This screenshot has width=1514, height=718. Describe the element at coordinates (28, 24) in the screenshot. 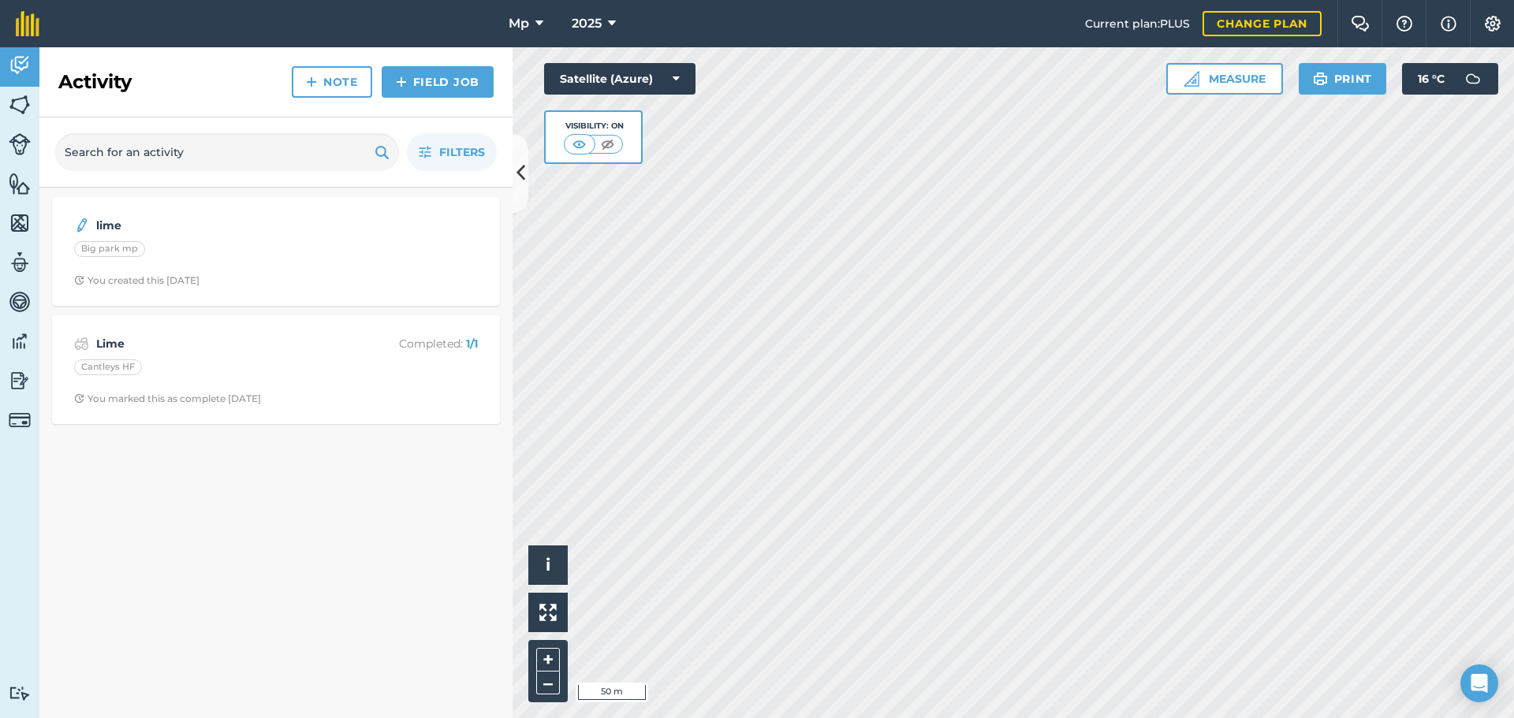

I see `img: fieldmargin Logo` at that location.